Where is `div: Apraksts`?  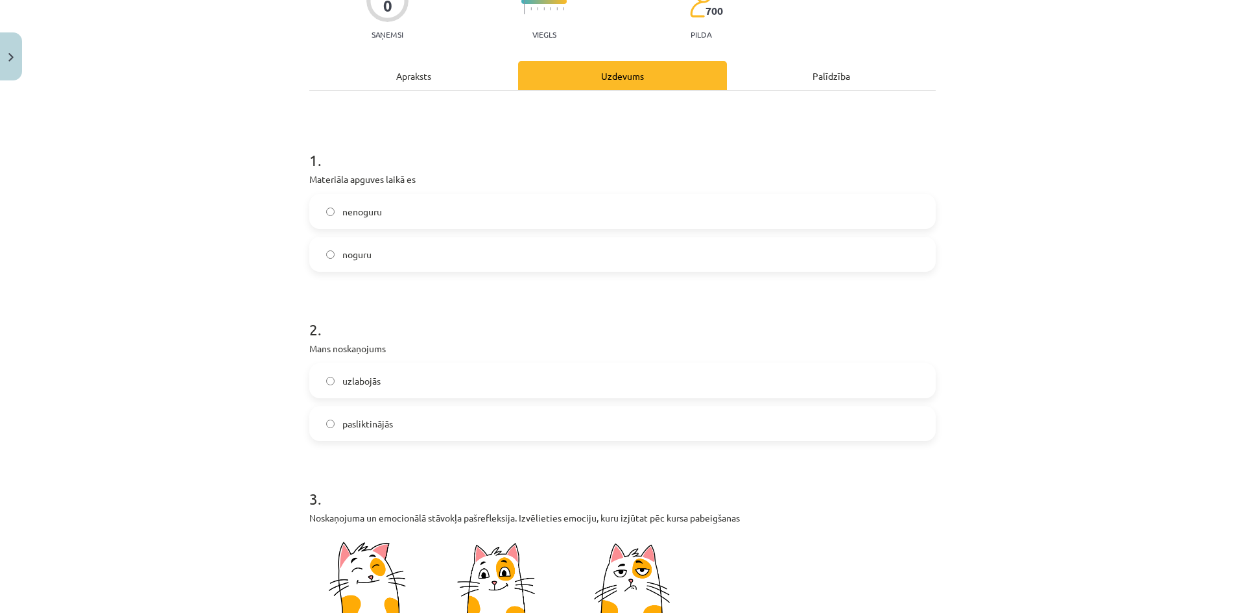
div: Apraksts is located at coordinates (414, 75).